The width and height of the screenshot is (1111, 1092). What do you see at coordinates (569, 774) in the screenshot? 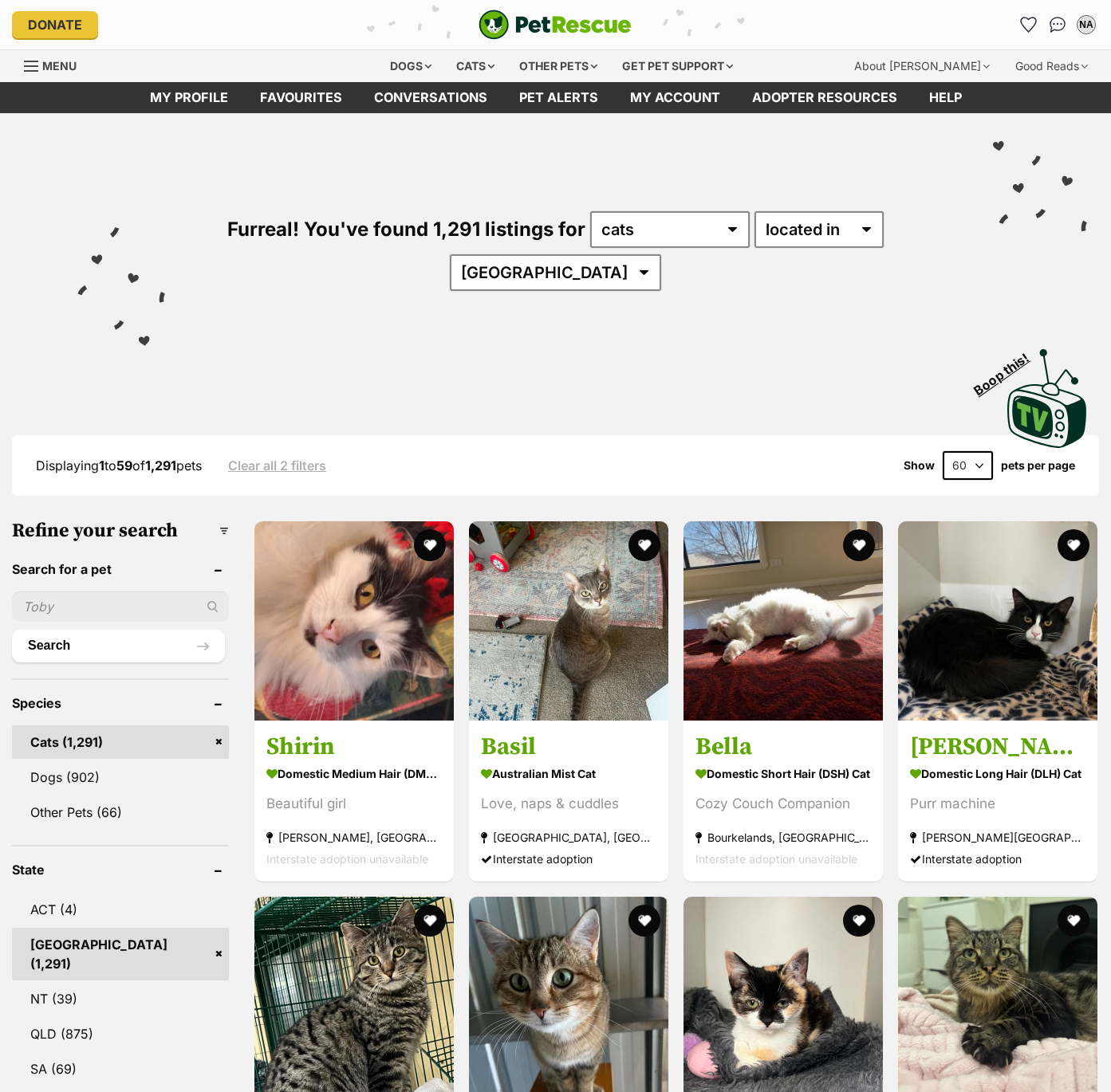
I see `strong: Australian Mist Cat` at bounding box center [569, 774].